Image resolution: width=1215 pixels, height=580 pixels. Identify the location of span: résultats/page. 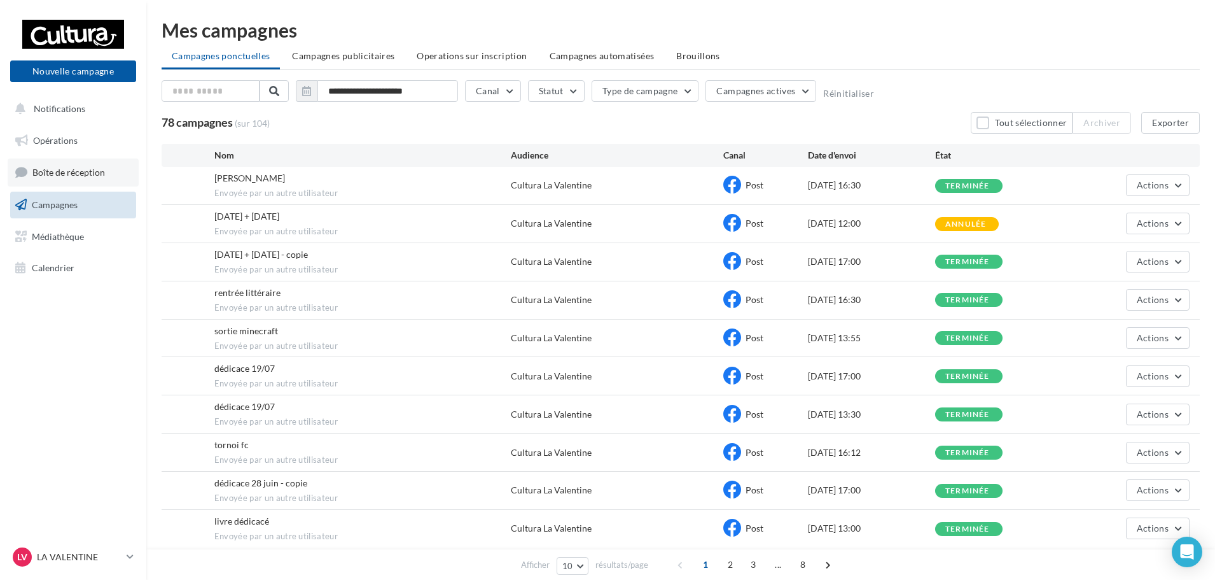
(622, 564).